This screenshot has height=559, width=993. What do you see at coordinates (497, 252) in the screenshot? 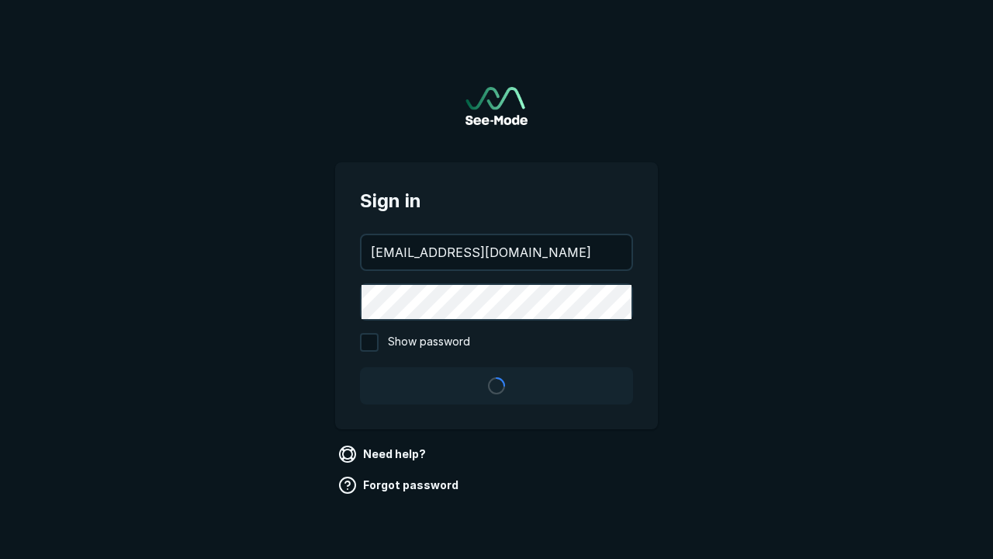
I see `input: your@email.com` at bounding box center [497, 252].